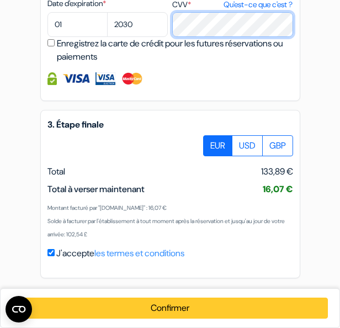 The height and width of the screenshot is (328, 340). Describe the element at coordinates (247, 146) in the screenshot. I see `label: USD` at that location.